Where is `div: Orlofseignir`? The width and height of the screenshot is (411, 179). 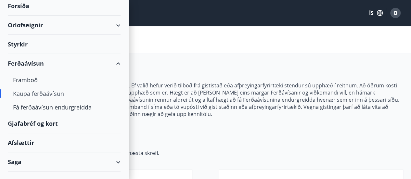
div: Orlofseignir is located at coordinates (64, 25).